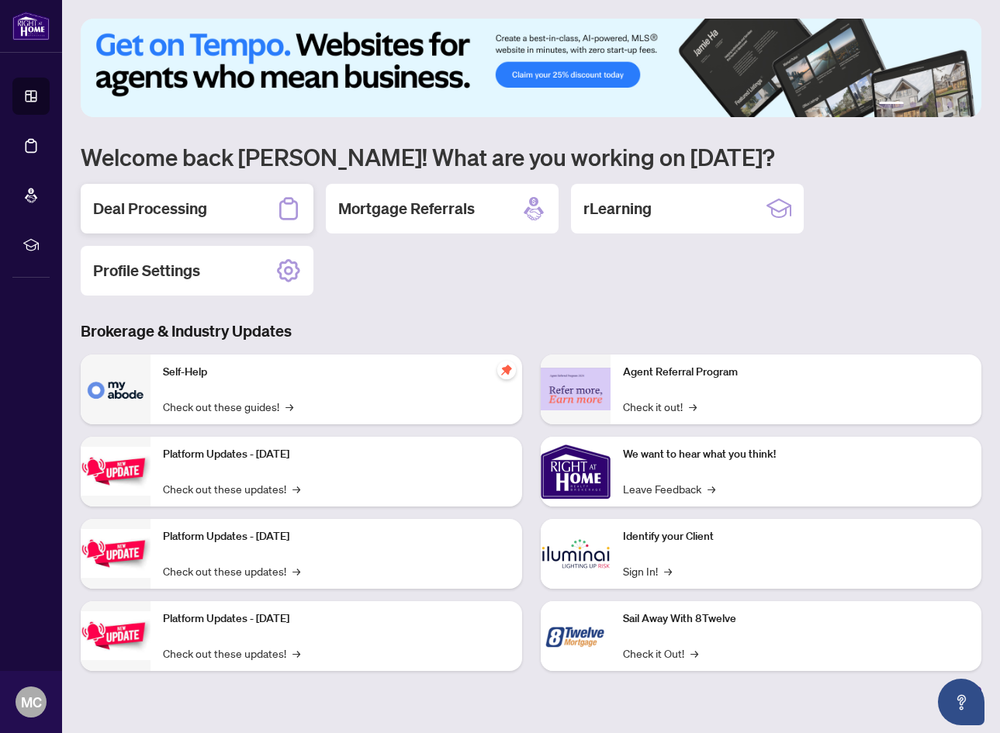 This screenshot has width=1000, height=733. Describe the element at coordinates (647, 571) in the screenshot. I see `a: Sign In!→` at that location.